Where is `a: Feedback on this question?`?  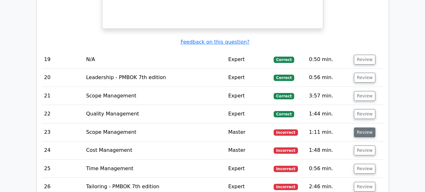
a: Feedback on this question? is located at coordinates (215, 42).